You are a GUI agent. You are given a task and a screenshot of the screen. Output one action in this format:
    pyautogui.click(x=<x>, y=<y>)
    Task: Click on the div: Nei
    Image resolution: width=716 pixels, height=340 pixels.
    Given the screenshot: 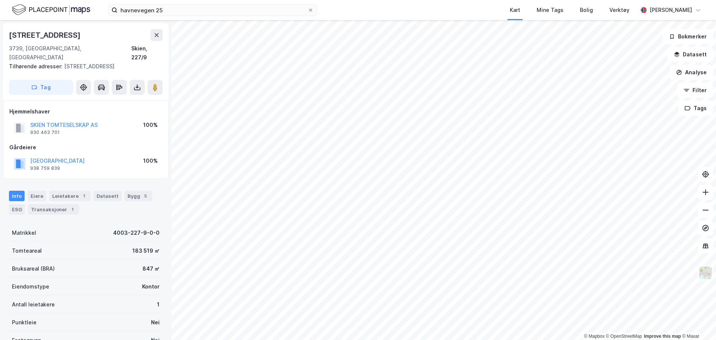 What is the action you would take?
    pyautogui.click(x=155, y=322)
    